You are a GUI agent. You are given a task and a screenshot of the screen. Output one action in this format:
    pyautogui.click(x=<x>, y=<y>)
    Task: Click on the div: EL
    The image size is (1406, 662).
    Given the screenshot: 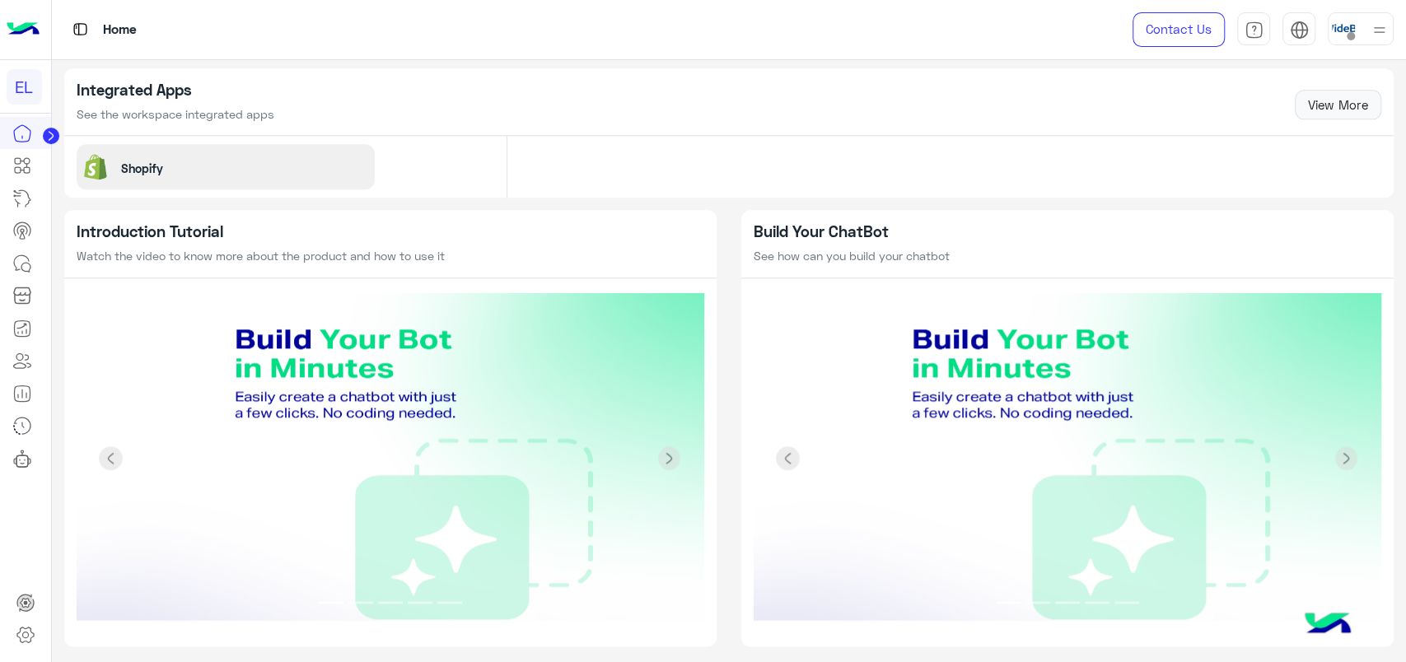 What is the action you would take?
    pyautogui.click(x=24, y=86)
    